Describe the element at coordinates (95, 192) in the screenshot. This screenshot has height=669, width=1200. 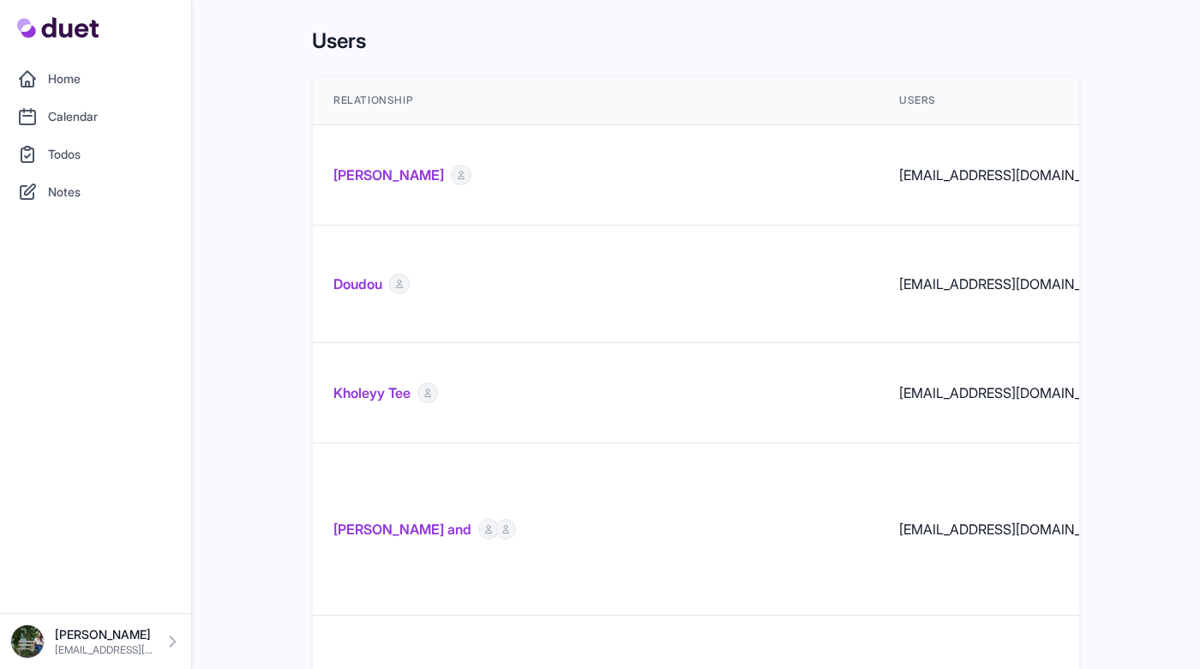
I see `a: Notes` at that location.